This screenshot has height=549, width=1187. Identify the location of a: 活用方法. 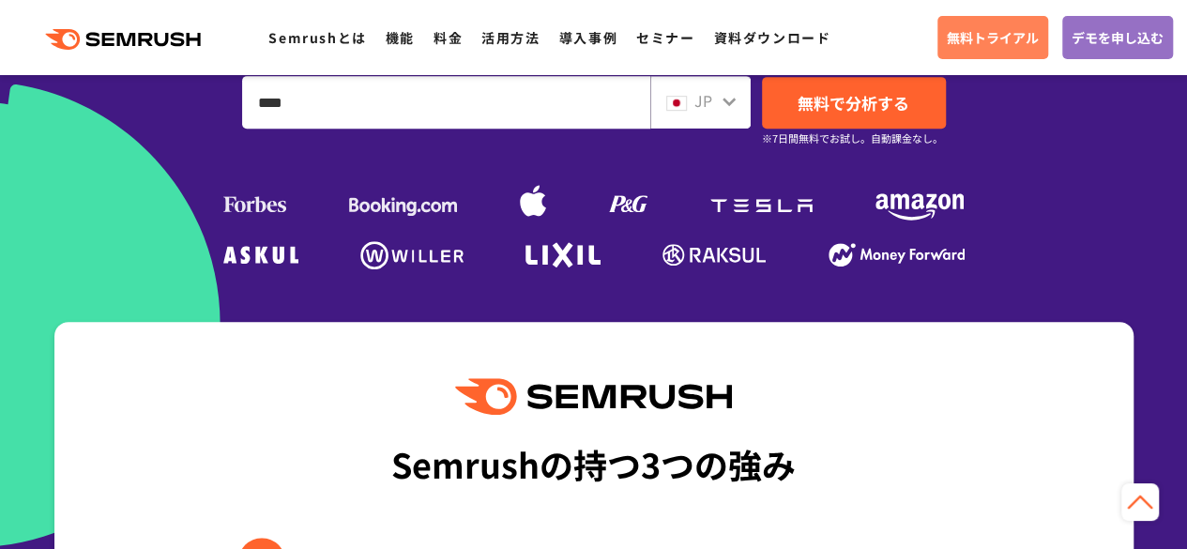
(510, 38).